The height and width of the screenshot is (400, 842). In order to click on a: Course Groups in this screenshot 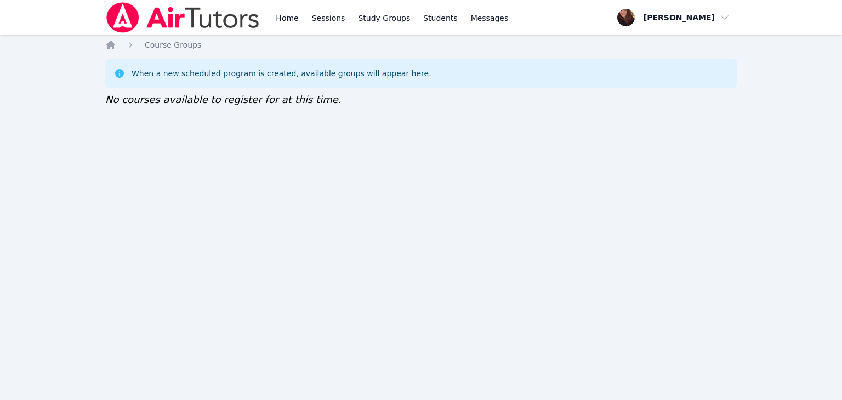, I will do `click(173, 45)`.